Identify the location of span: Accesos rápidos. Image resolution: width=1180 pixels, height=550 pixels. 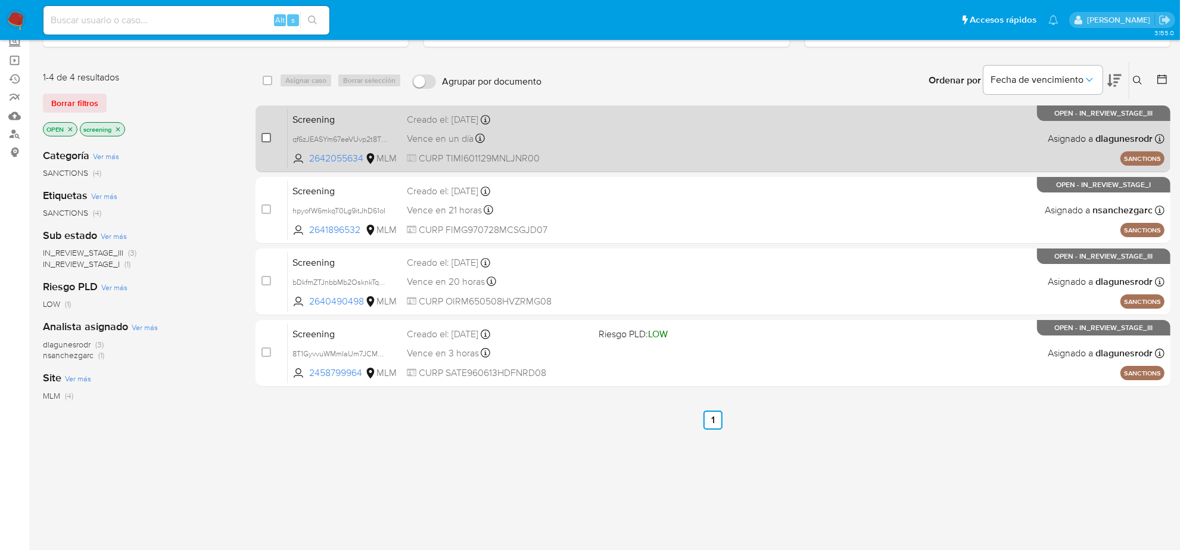
(1003, 20).